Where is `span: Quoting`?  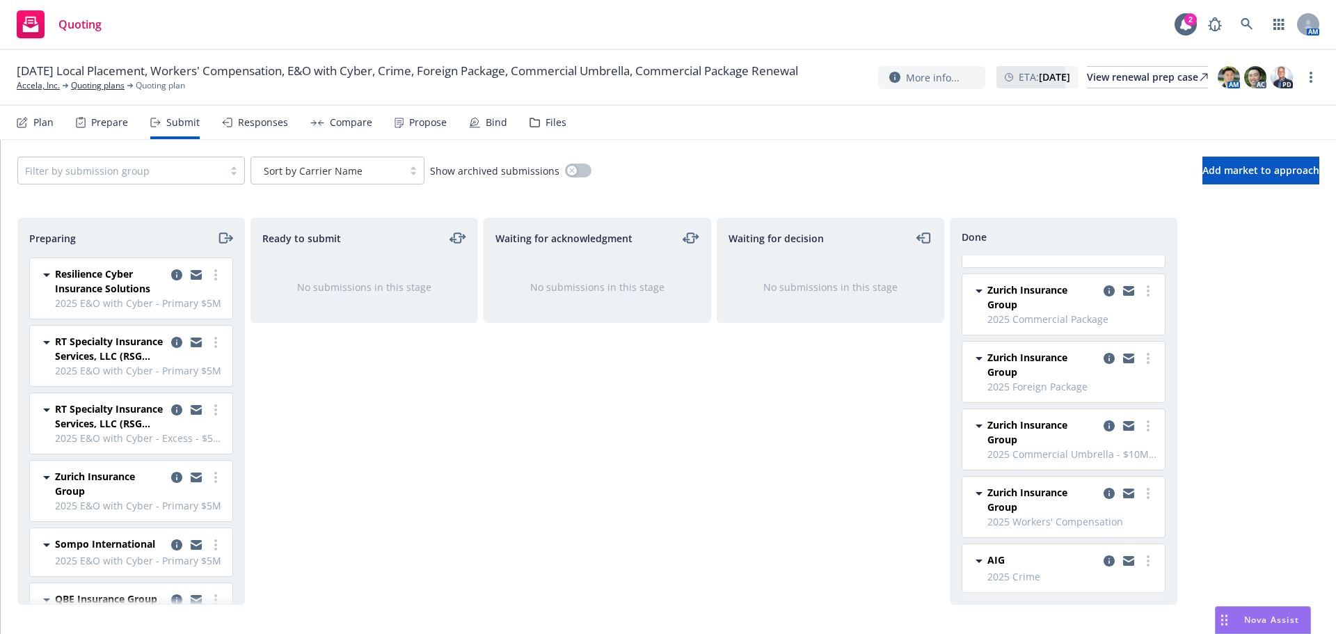
span: Quoting is located at coordinates (80, 24).